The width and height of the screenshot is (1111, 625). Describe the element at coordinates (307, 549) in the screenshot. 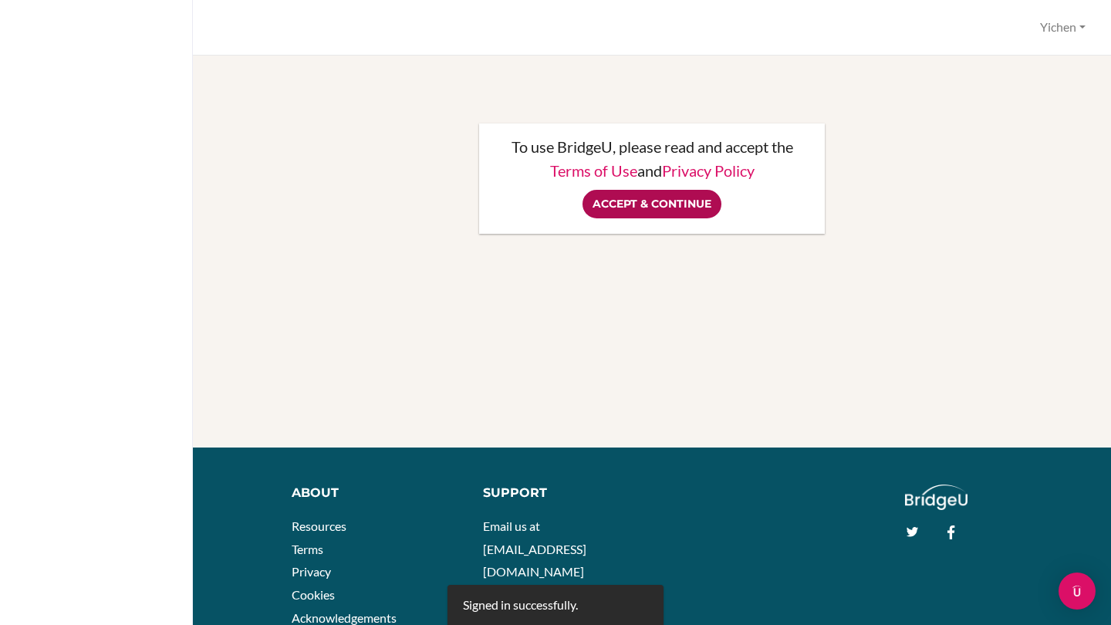

I see `a: Terms` at that location.